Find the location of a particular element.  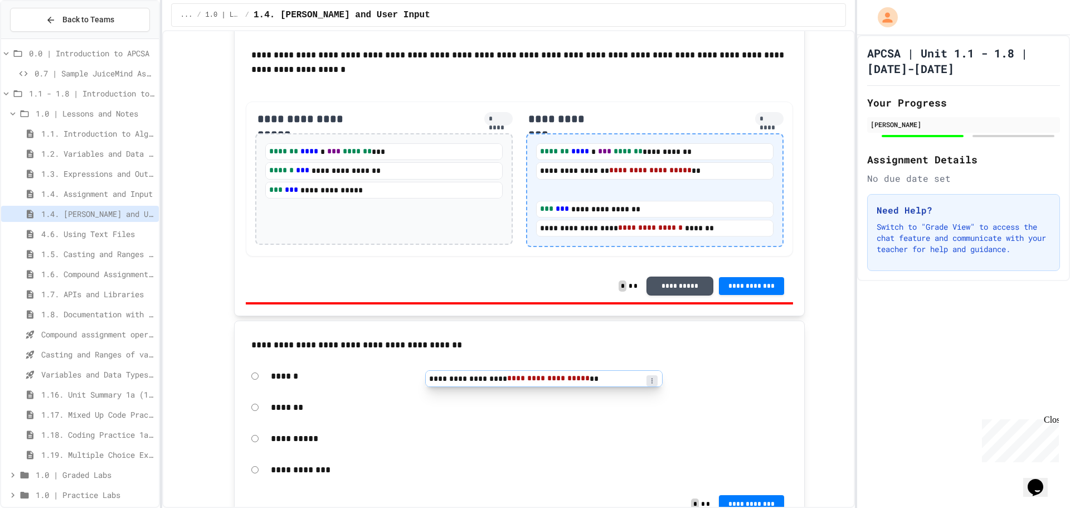

span: 1.17. Mixed Up Code Practice 1.1-1.6 is located at coordinates (98, 414).